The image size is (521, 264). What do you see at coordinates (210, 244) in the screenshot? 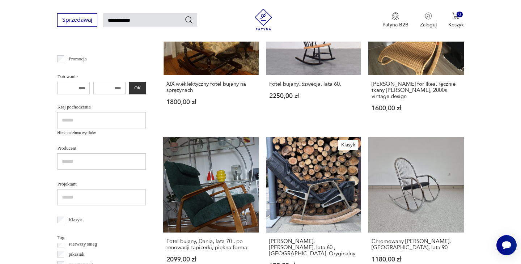
I see `h3: Fotel bujany, Dania, lata 70., po renowacji tapicerki, piękna forma` at bounding box center [210, 244].